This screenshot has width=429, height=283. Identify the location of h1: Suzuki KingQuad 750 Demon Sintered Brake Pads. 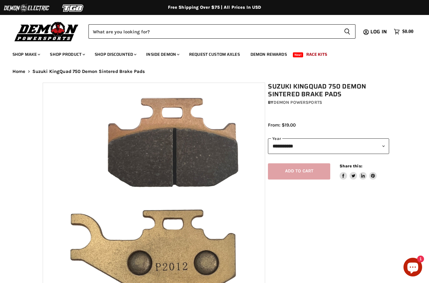
(328, 90).